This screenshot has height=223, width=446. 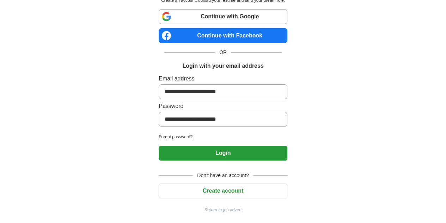 What do you see at coordinates (223, 66) in the screenshot?
I see `h1: Login with your email address` at bounding box center [223, 66].